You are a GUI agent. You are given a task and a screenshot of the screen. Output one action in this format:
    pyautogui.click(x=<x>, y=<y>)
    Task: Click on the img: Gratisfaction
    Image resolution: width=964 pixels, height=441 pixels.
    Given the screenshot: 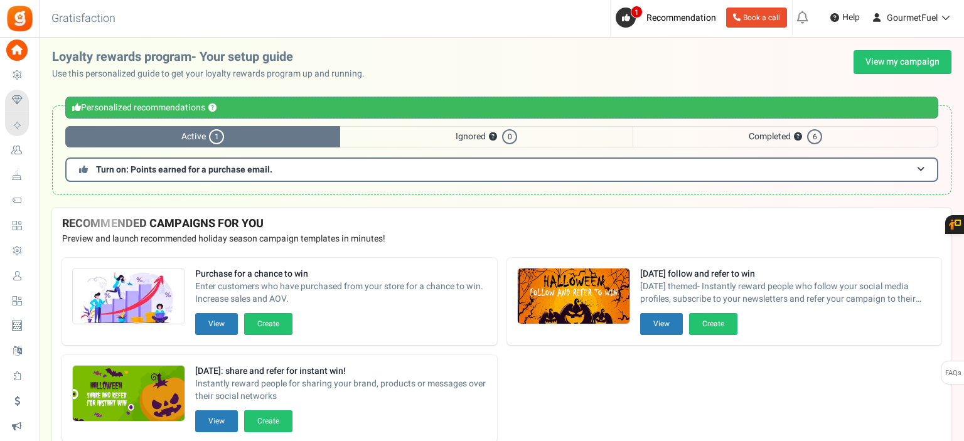 What is the action you would take?
    pyautogui.click(x=19, y=18)
    